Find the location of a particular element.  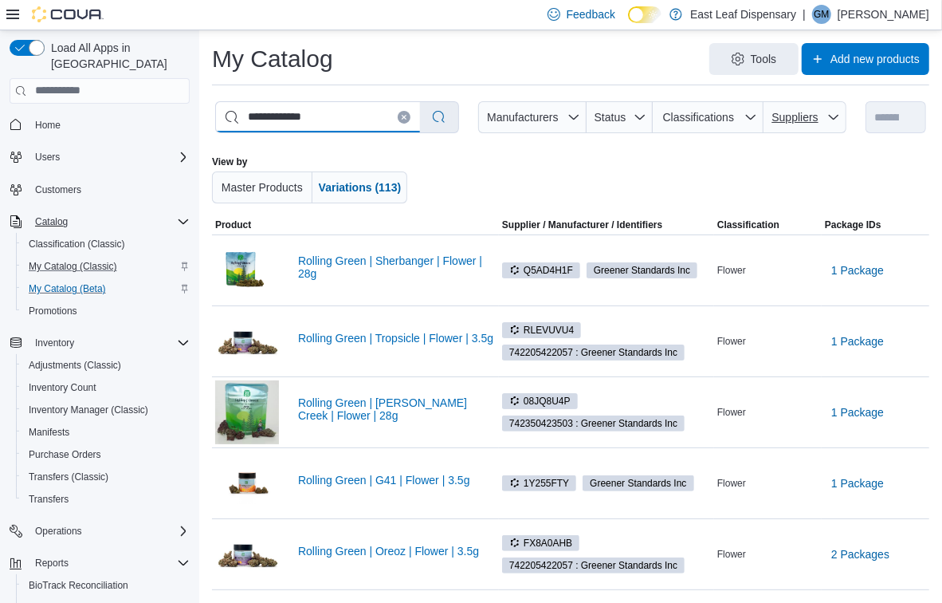

input: Dark Mode is located at coordinates (645, 14).